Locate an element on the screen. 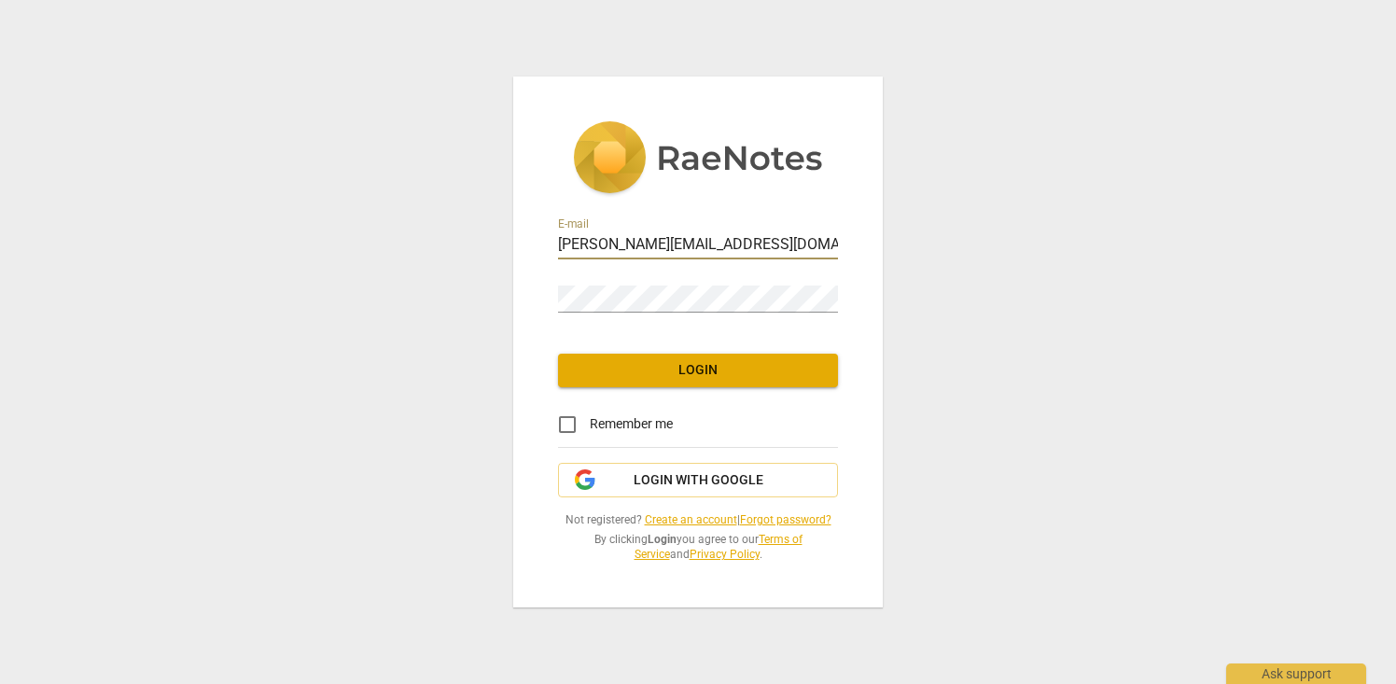  button: Login with Google is located at coordinates (698, 481).